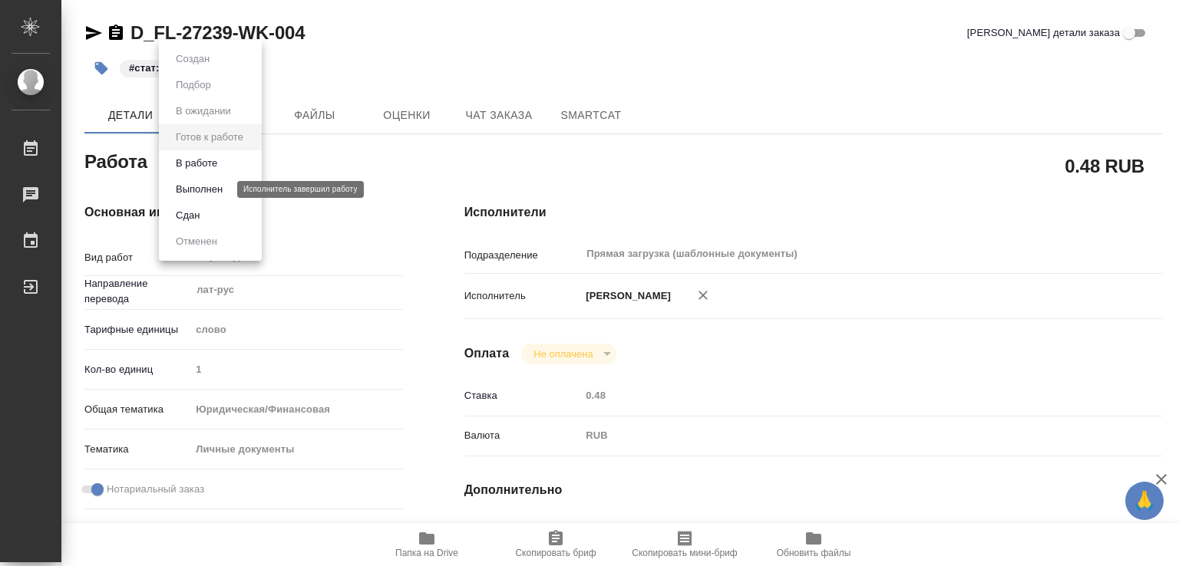 This screenshot has width=1179, height=566. Describe the element at coordinates (196, 242) in the screenshot. I see `button: Отменен` at that location.